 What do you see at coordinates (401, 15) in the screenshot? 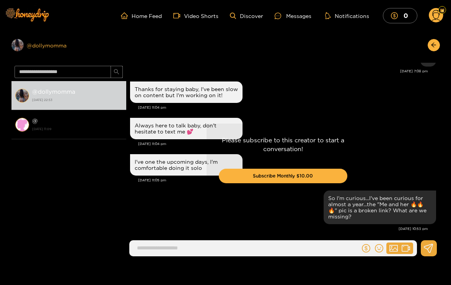
I see `button: 0` at bounding box center [401, 15].